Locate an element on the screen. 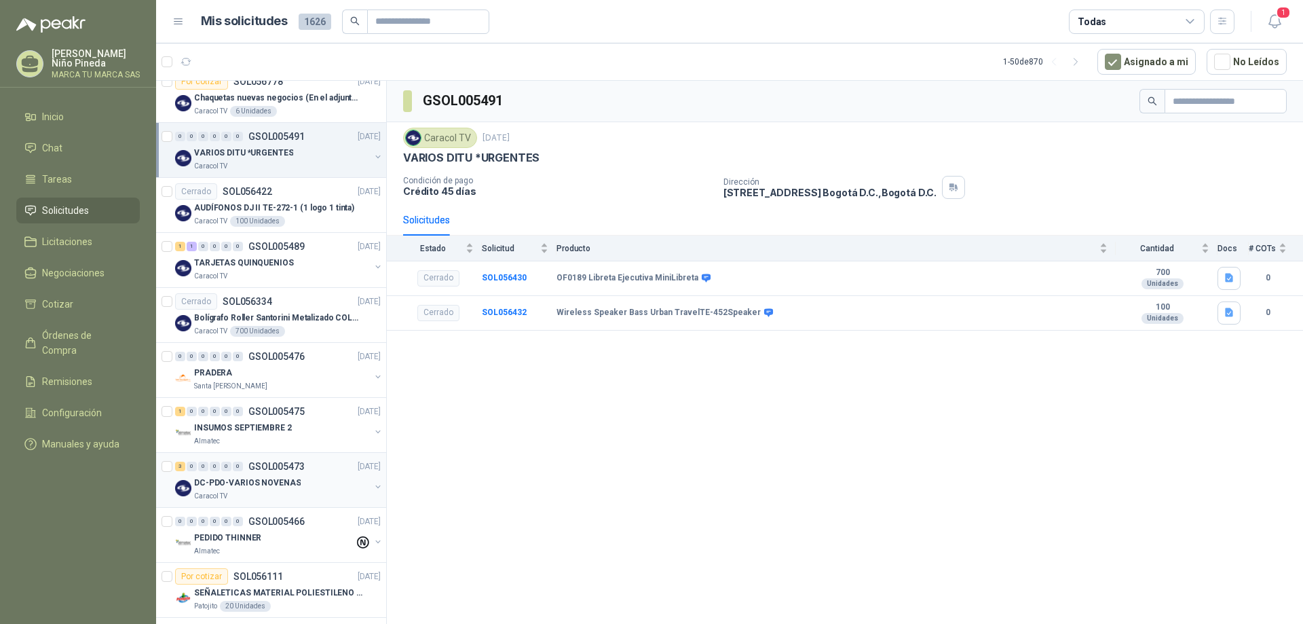 This screenshot has width=1303, height=624. a: SOL056432 is located at coordinates (504, 312).